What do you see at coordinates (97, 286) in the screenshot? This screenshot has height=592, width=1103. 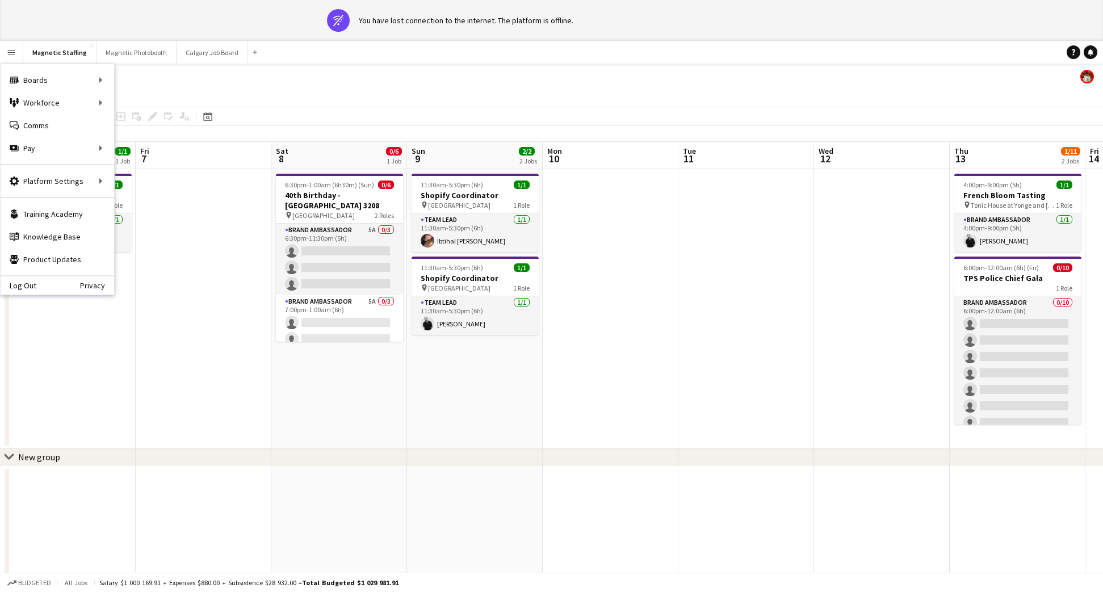 I see `a: Privacy` at bounding box center [97, 286].